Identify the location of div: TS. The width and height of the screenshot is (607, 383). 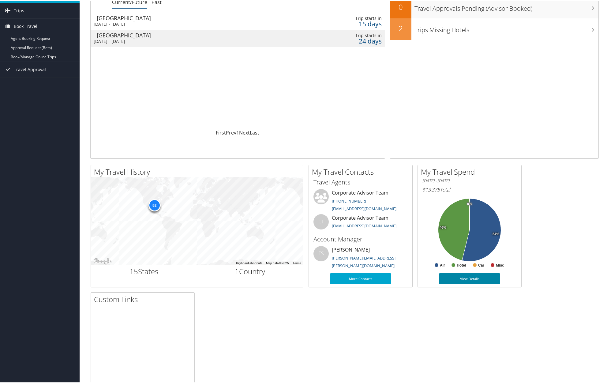
(321, 253).